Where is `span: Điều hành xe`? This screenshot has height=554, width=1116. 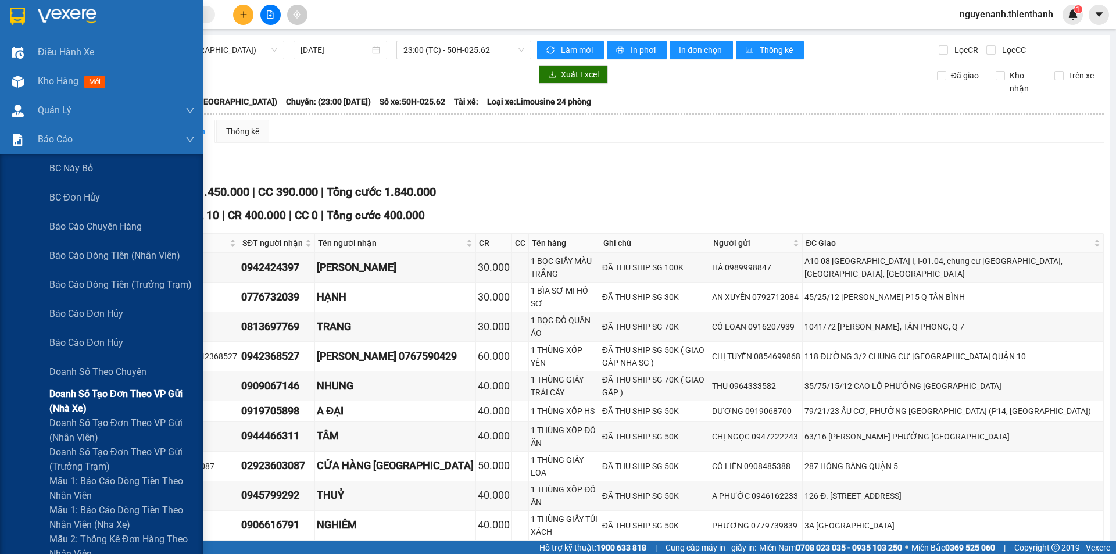
span: Điều hành xe is located at coordinates (66, 52).